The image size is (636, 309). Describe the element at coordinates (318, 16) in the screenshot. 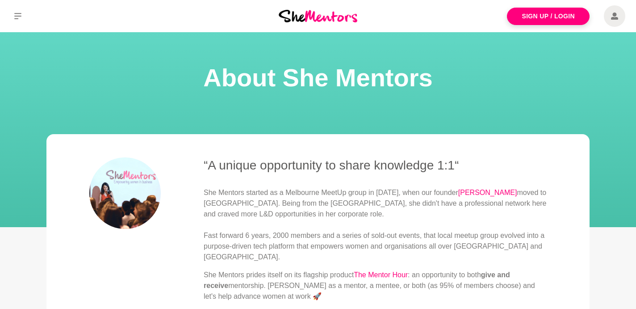

I see `img: She Mentors Logo` at that location.